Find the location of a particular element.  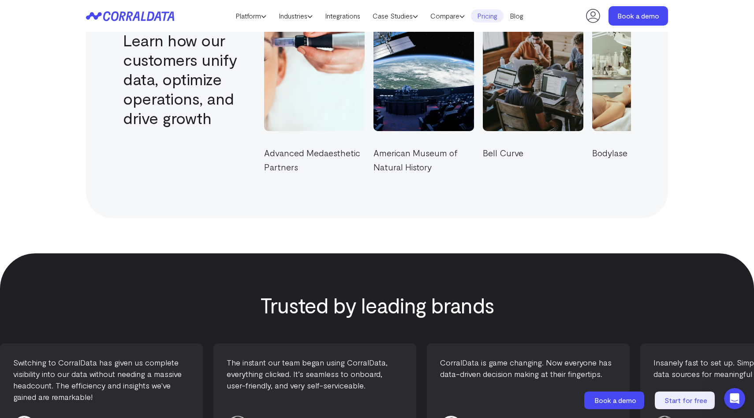

a: Compare is located at coordinates (447, 16).